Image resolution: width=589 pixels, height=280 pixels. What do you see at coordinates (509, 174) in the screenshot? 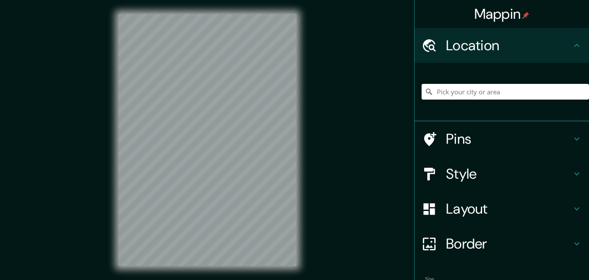
I see `h4: Style` at bounding box center [509, 174].